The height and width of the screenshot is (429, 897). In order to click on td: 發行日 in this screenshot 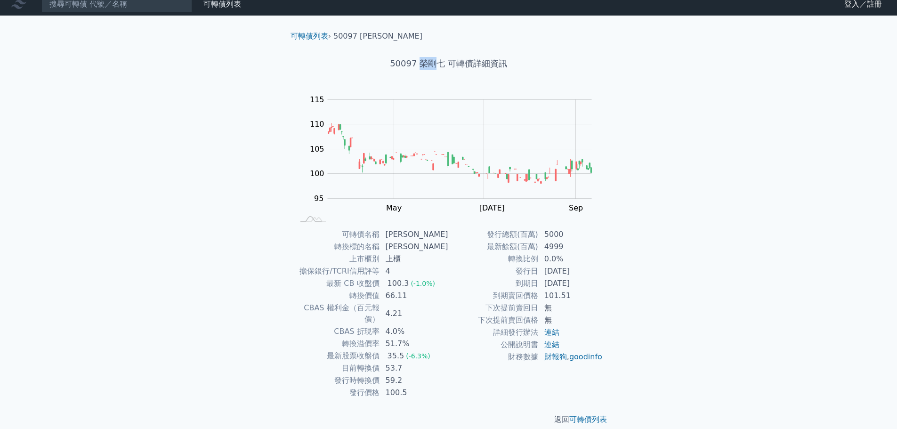, I will do `click(494, 271)`.